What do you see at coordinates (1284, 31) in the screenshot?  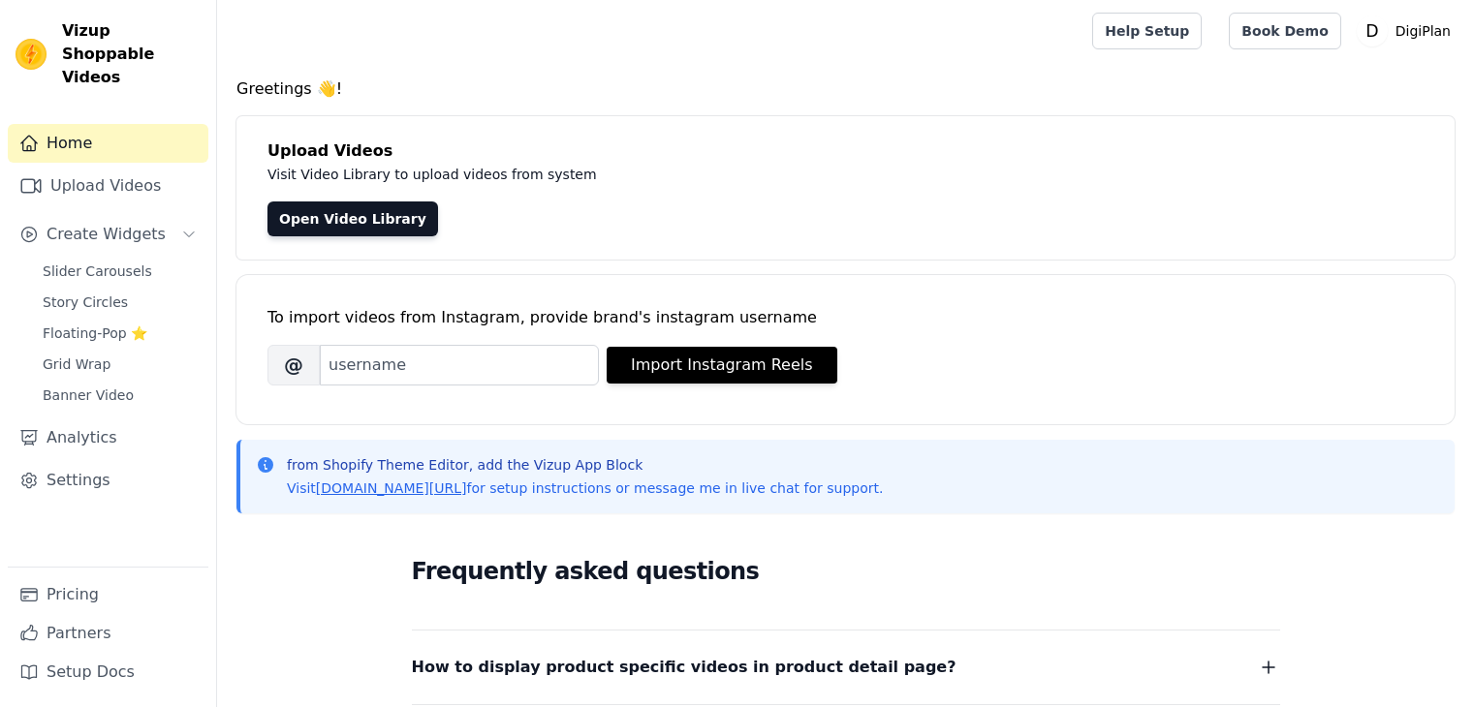 I see `a: Book Demo` at bounding box center [1284, 31].